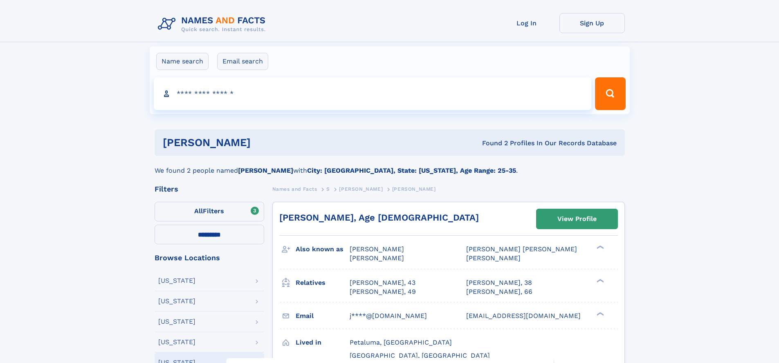 This screenshot has width=779, height=363. Describe the element at coordinates (323, 316) in the screenshot. I see `h3: Email` at that location.